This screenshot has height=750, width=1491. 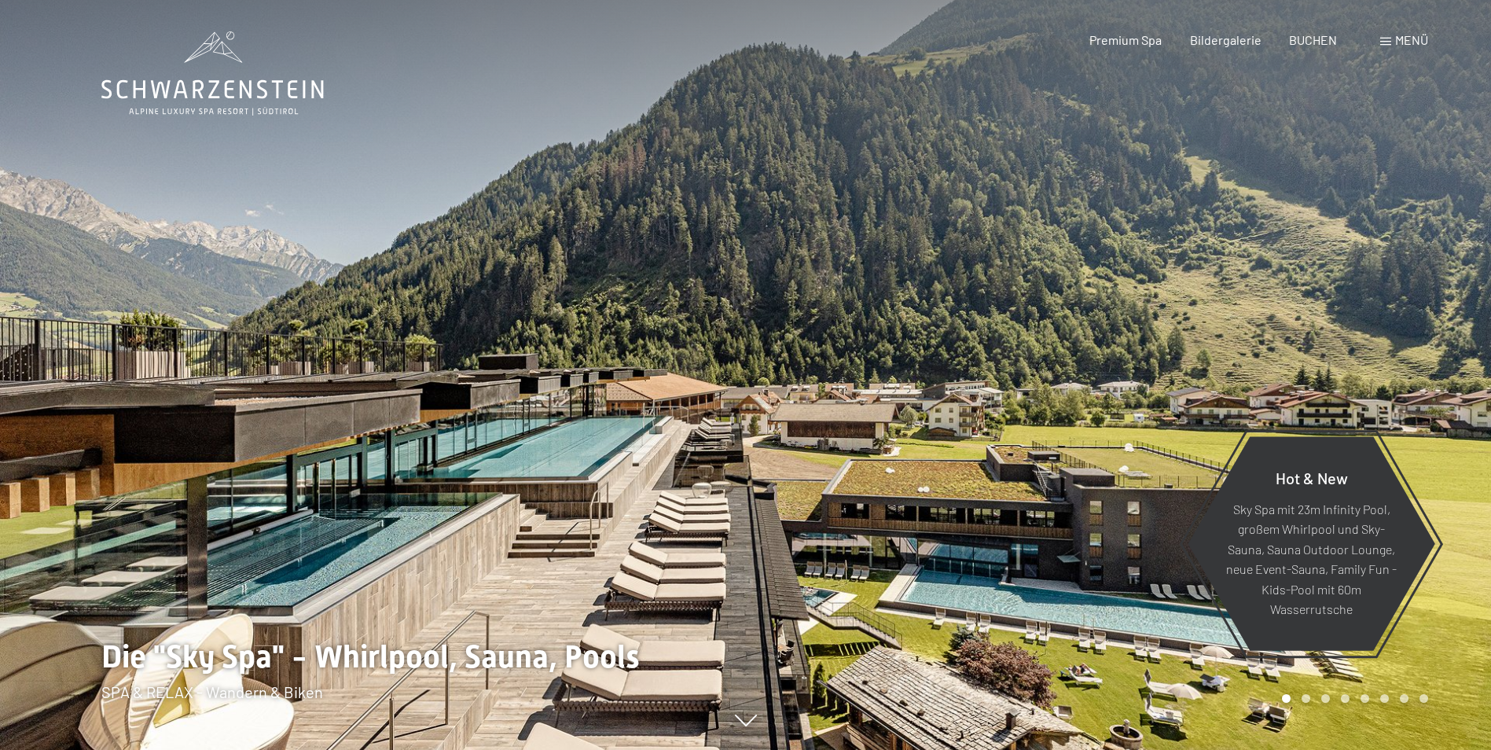 I want to click on div: Carousel Page 5, so click(x=1365, y=698).